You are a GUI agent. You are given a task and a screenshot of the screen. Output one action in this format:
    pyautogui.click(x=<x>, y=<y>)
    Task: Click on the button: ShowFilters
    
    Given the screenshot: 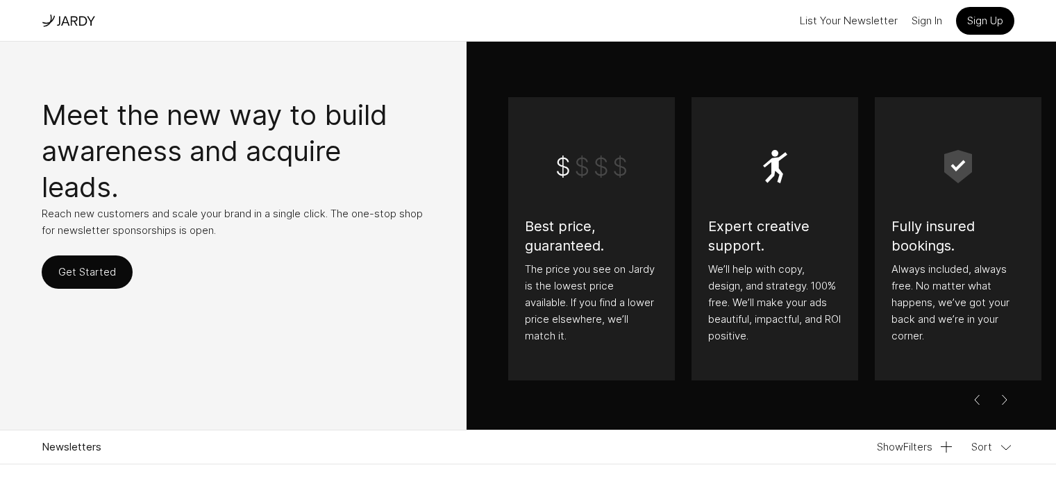 What is the action you would take?
    pyautogui.click(x=916, y=447)
    